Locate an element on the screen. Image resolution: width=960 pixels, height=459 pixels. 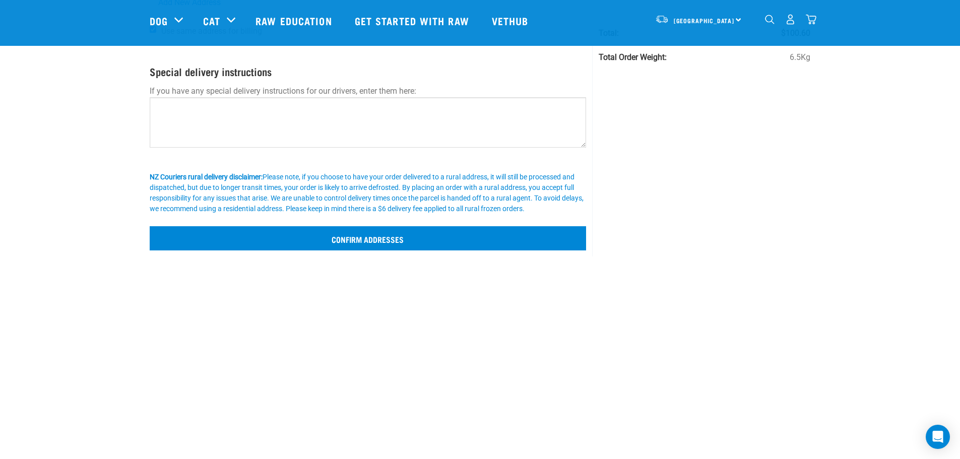
strong: Total Order Weight: is located at coordinates (633, 57).